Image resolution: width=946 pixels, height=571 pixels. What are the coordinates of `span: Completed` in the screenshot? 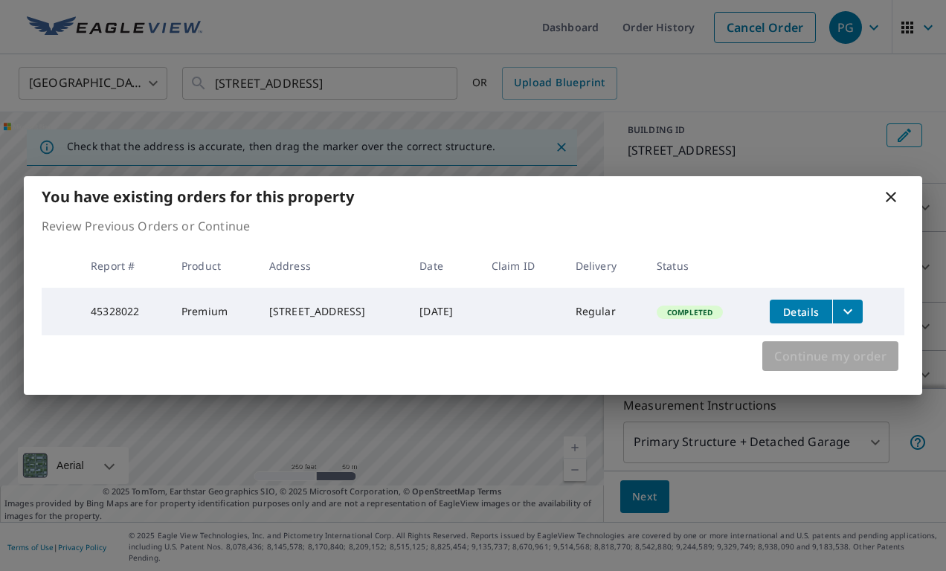 It's located at (689, 312).